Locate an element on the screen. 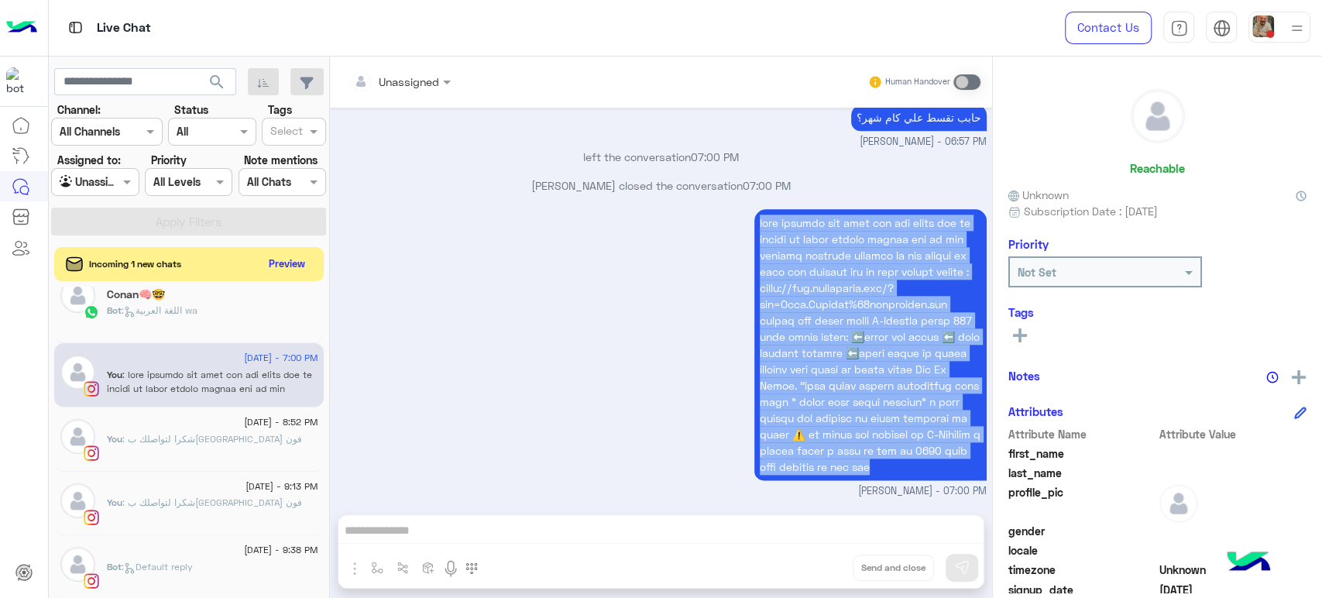  img: Logo is located at coordinates (22, 28).